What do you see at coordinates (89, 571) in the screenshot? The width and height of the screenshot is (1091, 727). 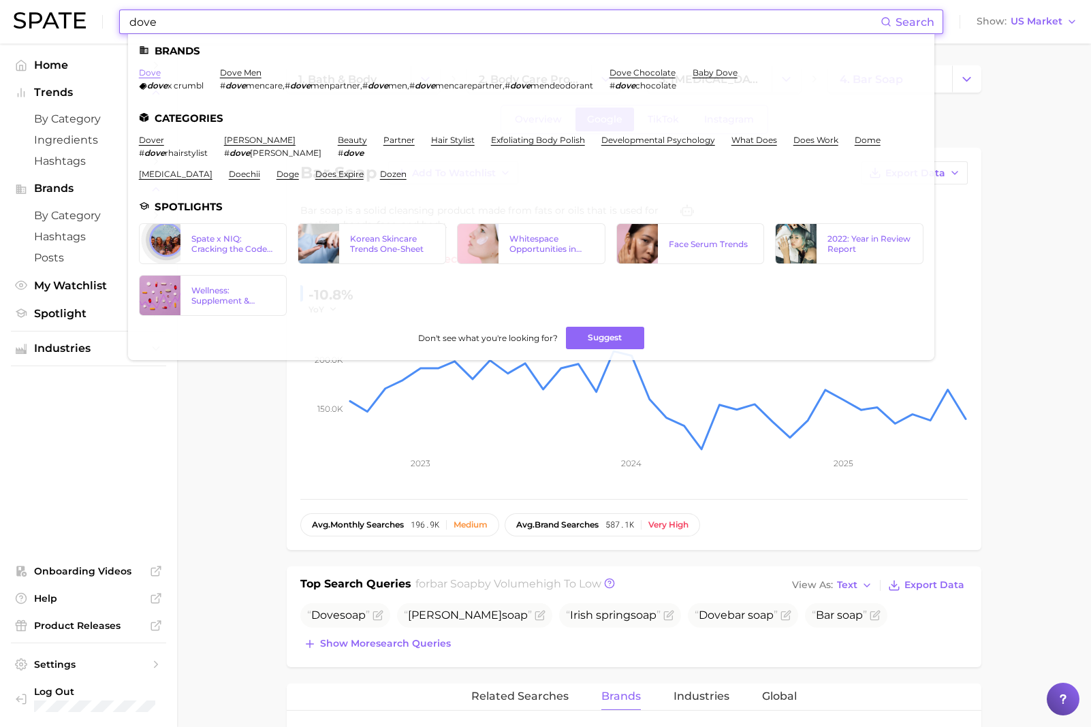 I see `span: Onboarding Videos` at bounding box center [89, 571].